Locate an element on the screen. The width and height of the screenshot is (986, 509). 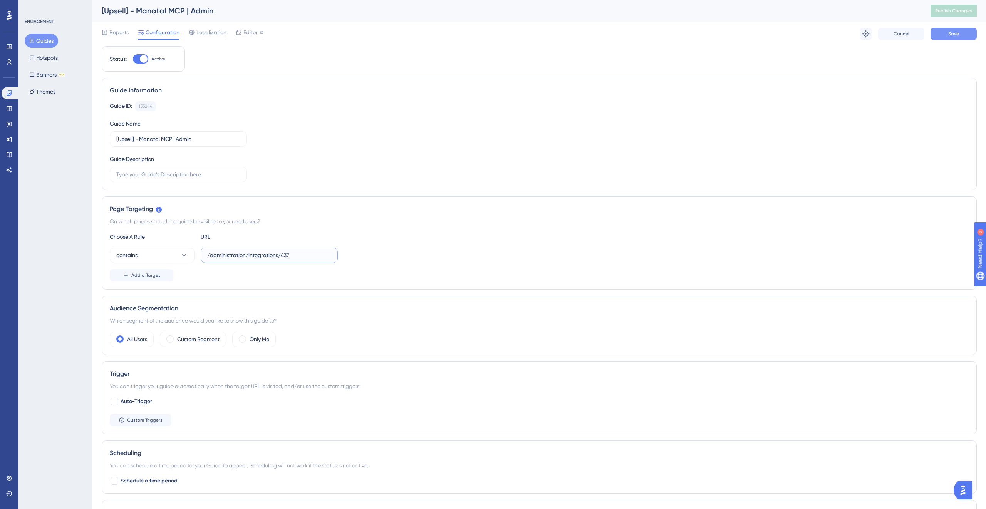
button: Hotspots is located at coordinates (44, 58).